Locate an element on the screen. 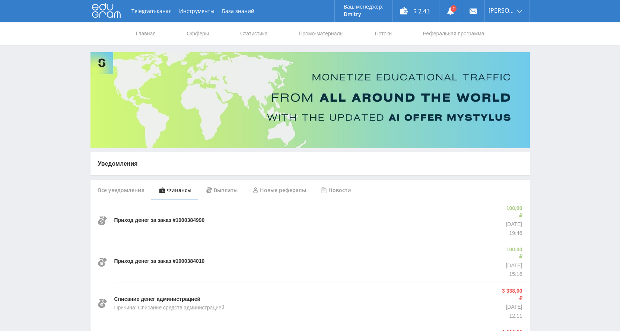 Image resolution: width=620 pixels, height=331 pixels. p: Приход денег за заказ #1000384990 is located at coordinates (159, 221).